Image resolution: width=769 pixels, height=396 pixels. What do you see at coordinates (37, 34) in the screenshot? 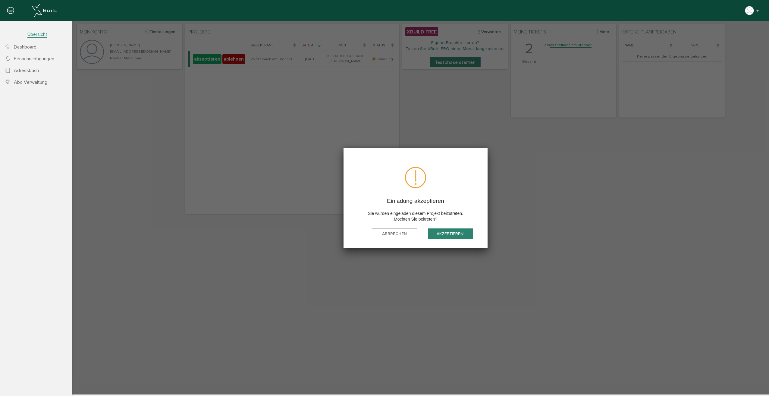
I see `span: Übersicht` at bounding box center [37, 34].